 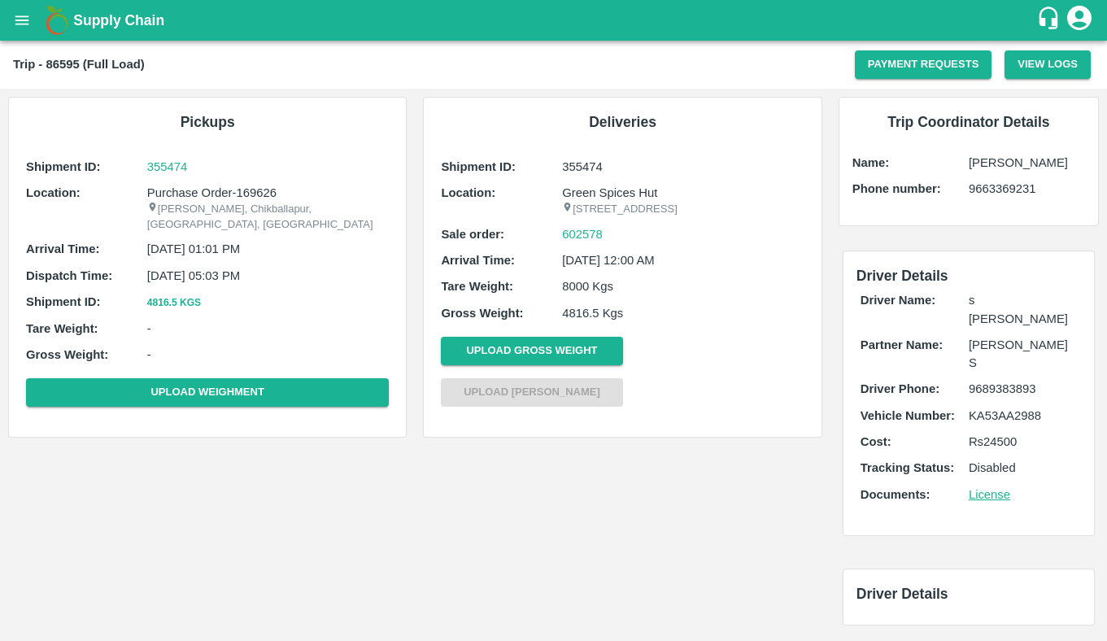 I want to click on div: account of current user, so click(x=1080, y=20).